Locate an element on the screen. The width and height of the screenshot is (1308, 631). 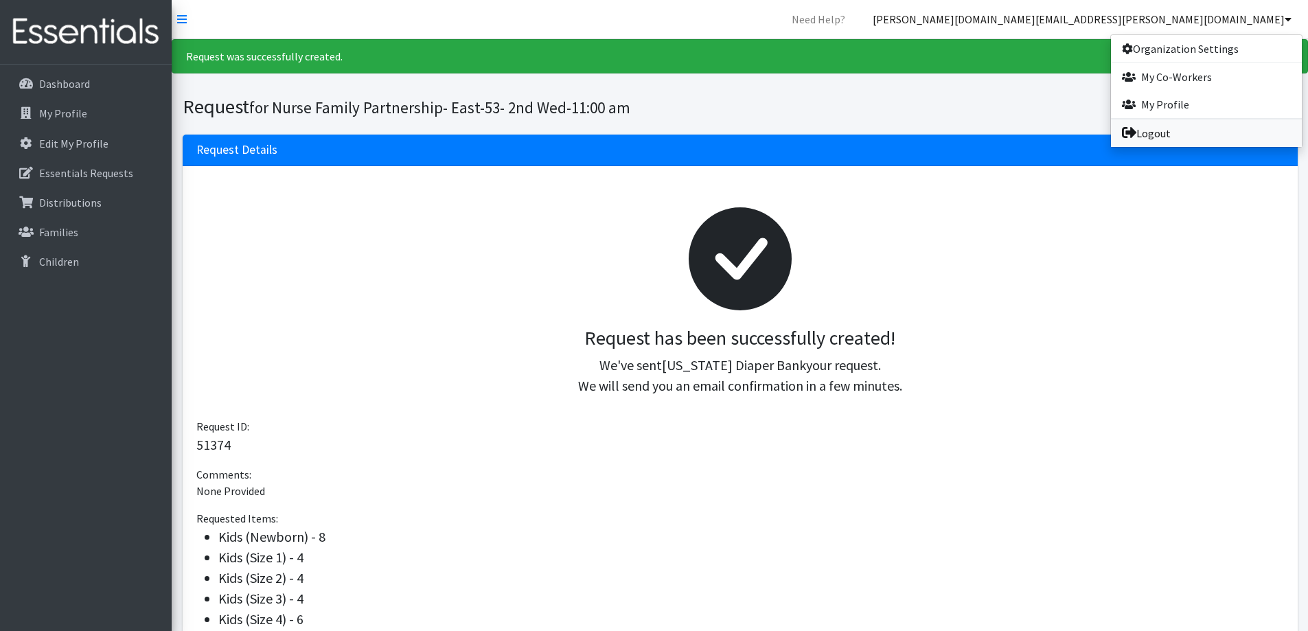
p: Dashboard is located at coordinates (65, 84).